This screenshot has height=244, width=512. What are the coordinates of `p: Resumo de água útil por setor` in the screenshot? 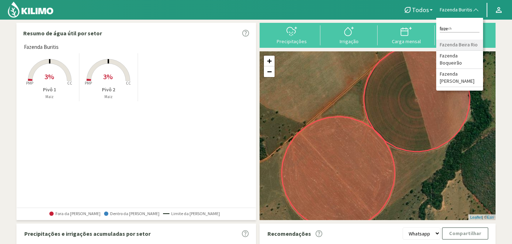 It's located at (63, 33).